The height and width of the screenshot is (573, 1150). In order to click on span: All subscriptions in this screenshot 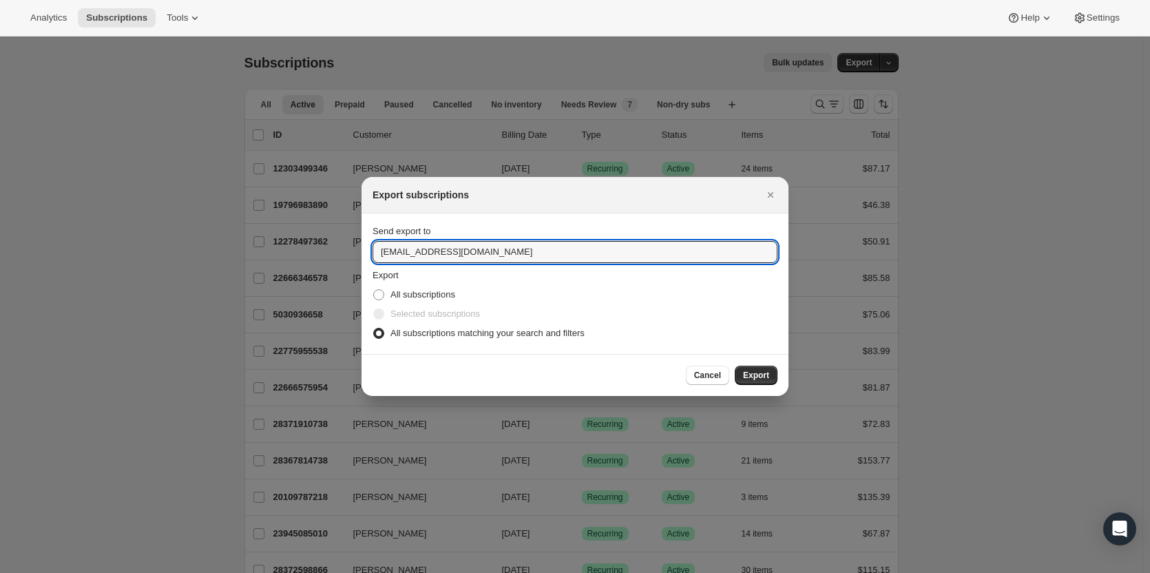, I will do `click(423, 294)`.